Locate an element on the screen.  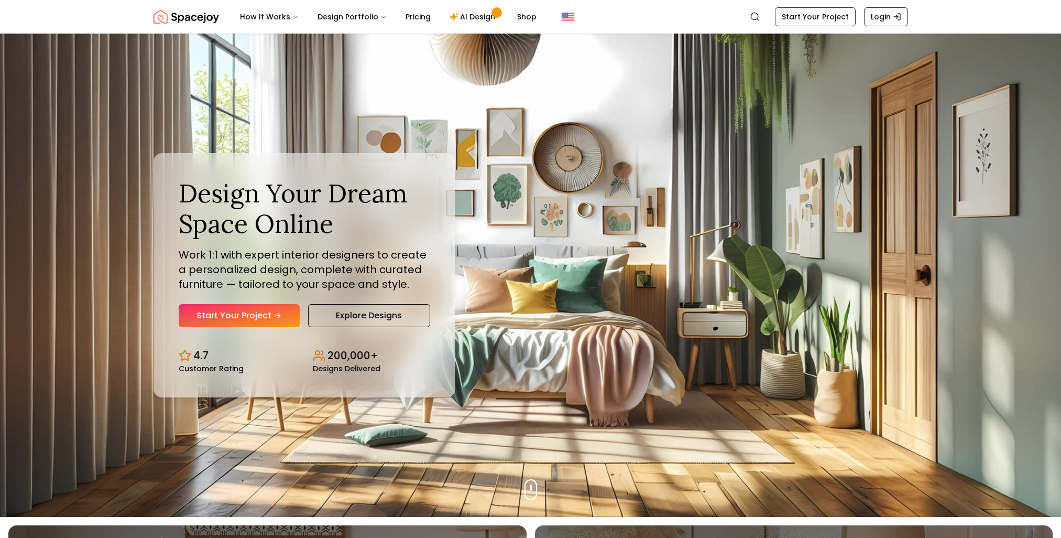
p: 200,000+ is located at coordinates (353, 355).